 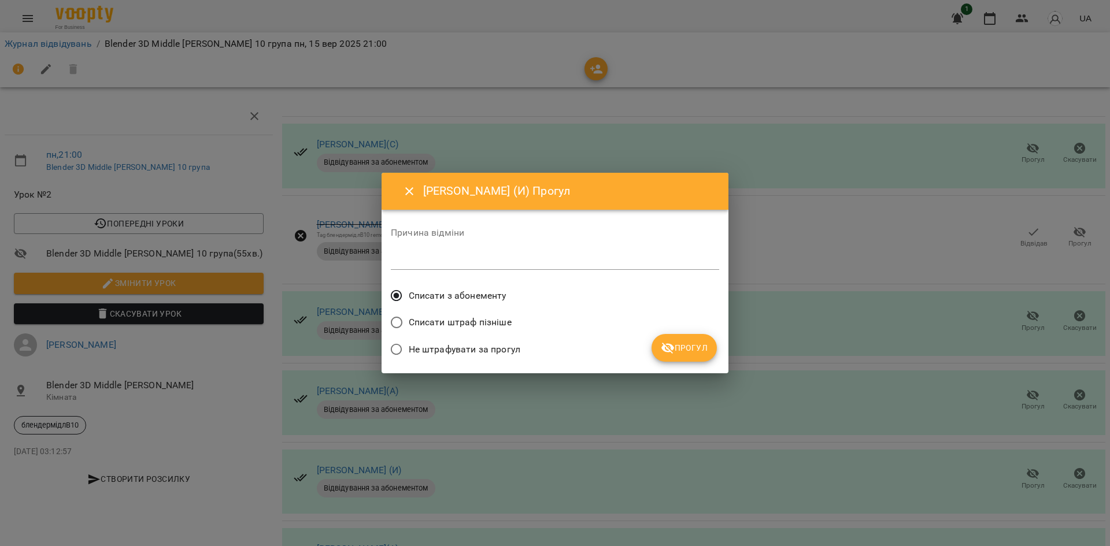 What do you see at coordinates (460, 323) in the screenshot?
I see `span: Списати штраф пізніше` at bounding box center [460, 323].